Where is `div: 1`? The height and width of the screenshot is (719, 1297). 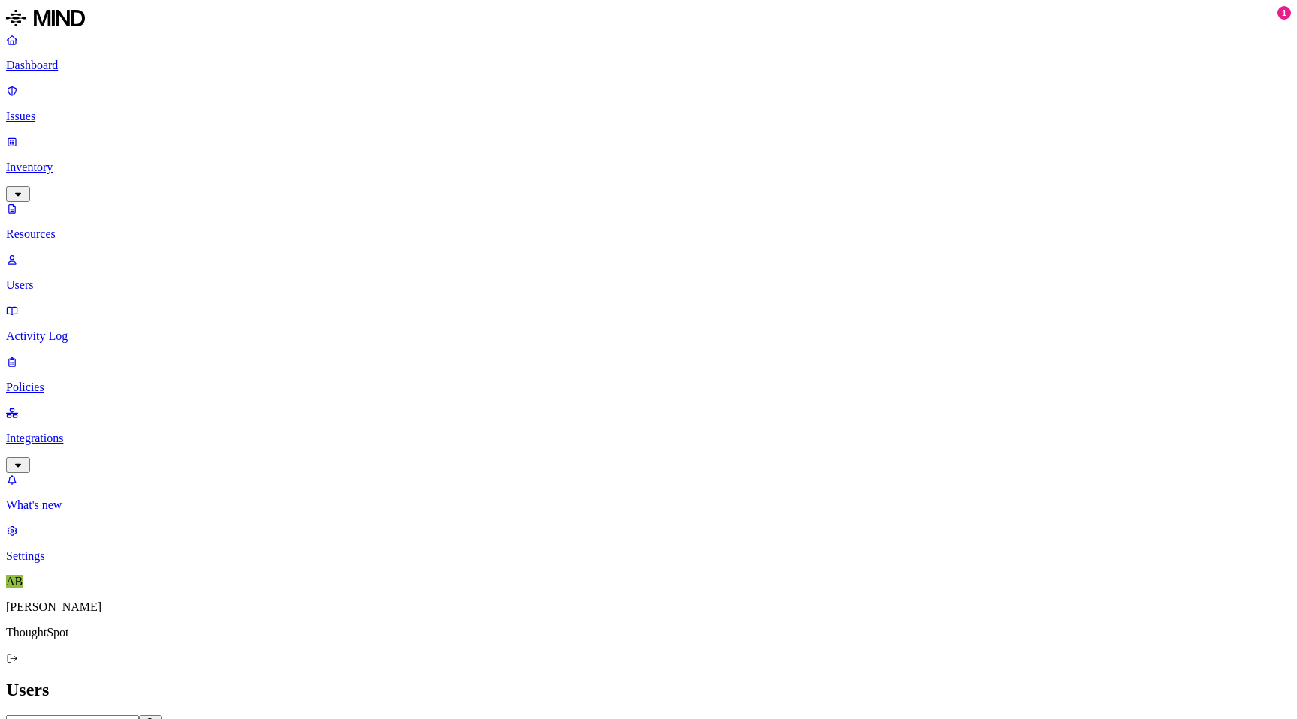
div: 1 is located at coordinates (1284, 13).